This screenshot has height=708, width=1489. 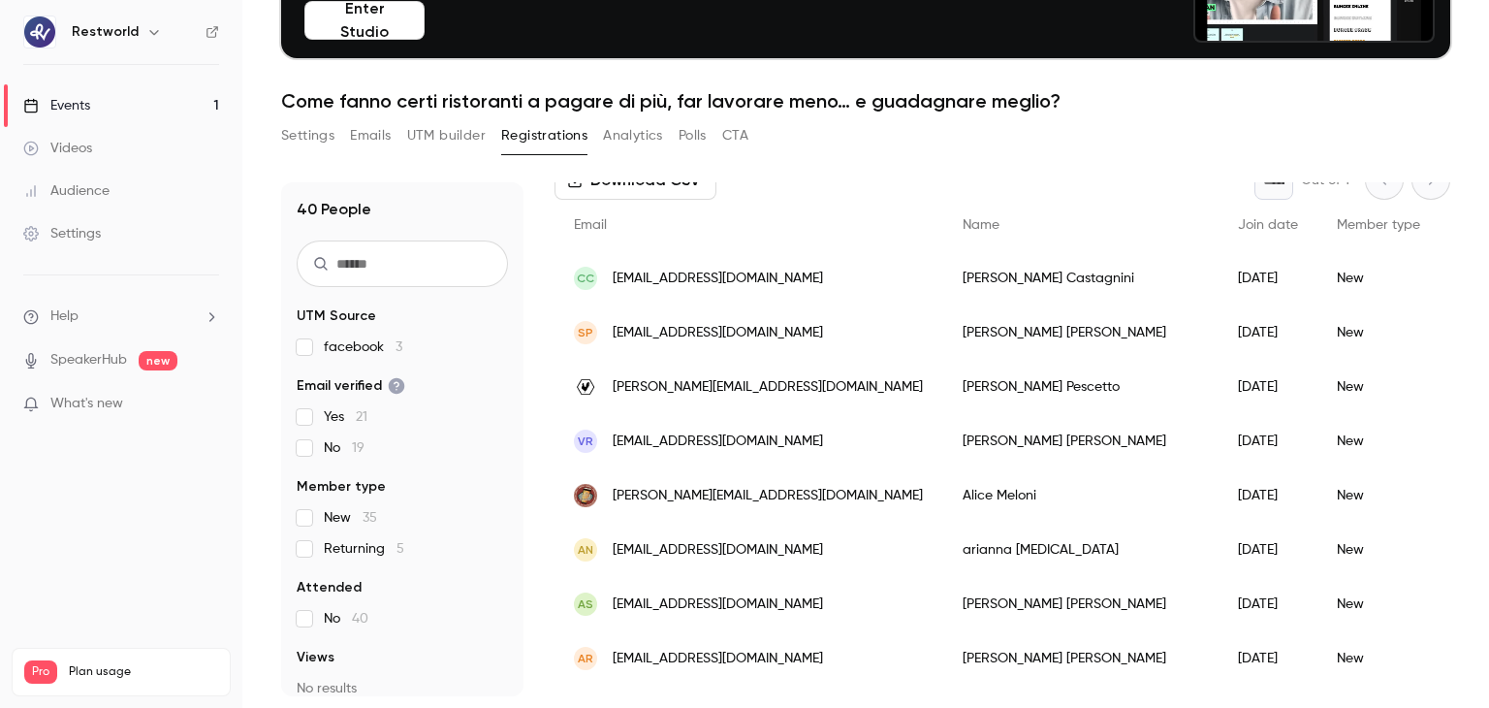 What do you see at coordinates (398, 347) in the screenshot?
I see `span: 3` at bounding box center [398, 347].